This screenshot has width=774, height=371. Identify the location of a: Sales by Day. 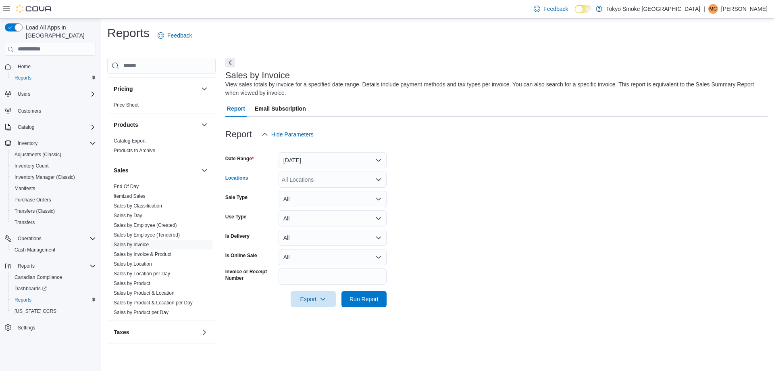
(128, 215).